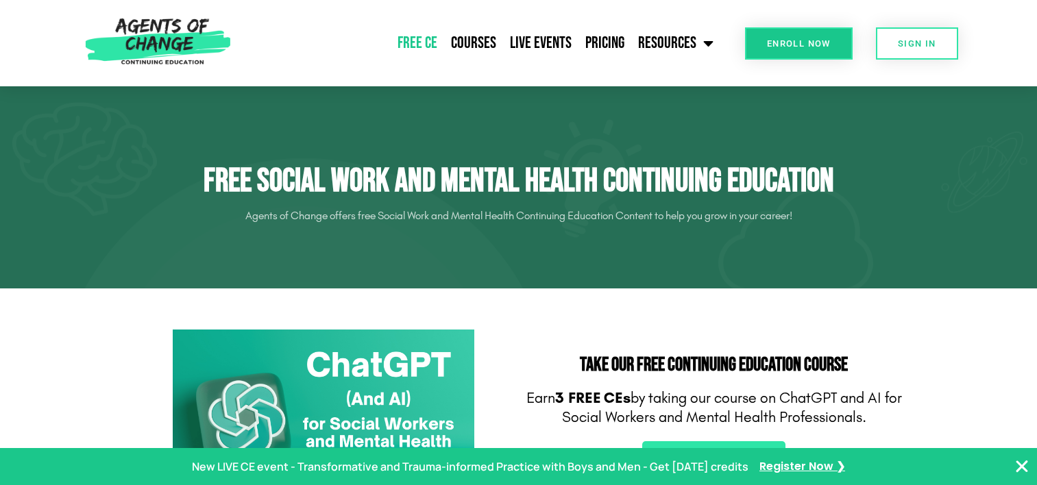 Image resolution: width=1037 pixels, height=485 pixels. I want to click on span: SIGN IN, so click(917, 43).